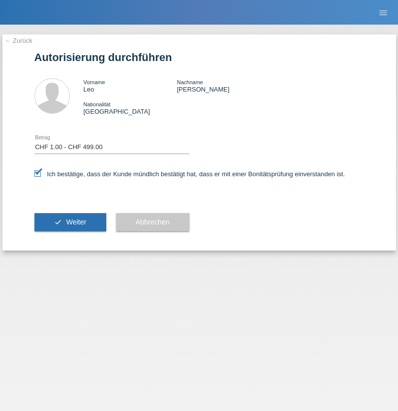 The width and height of the screenshot is (398, 411). I want to click on i: menu, so click(383, 13).